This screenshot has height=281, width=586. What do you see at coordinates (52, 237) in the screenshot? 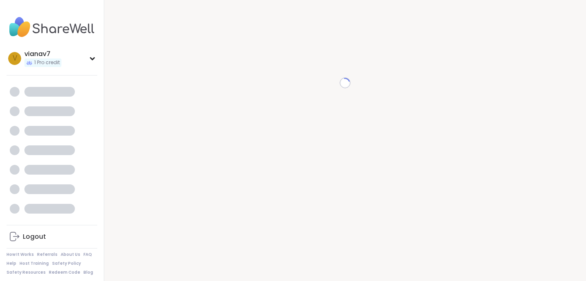
I see `a: Logout` at bounding box center [52, 237].